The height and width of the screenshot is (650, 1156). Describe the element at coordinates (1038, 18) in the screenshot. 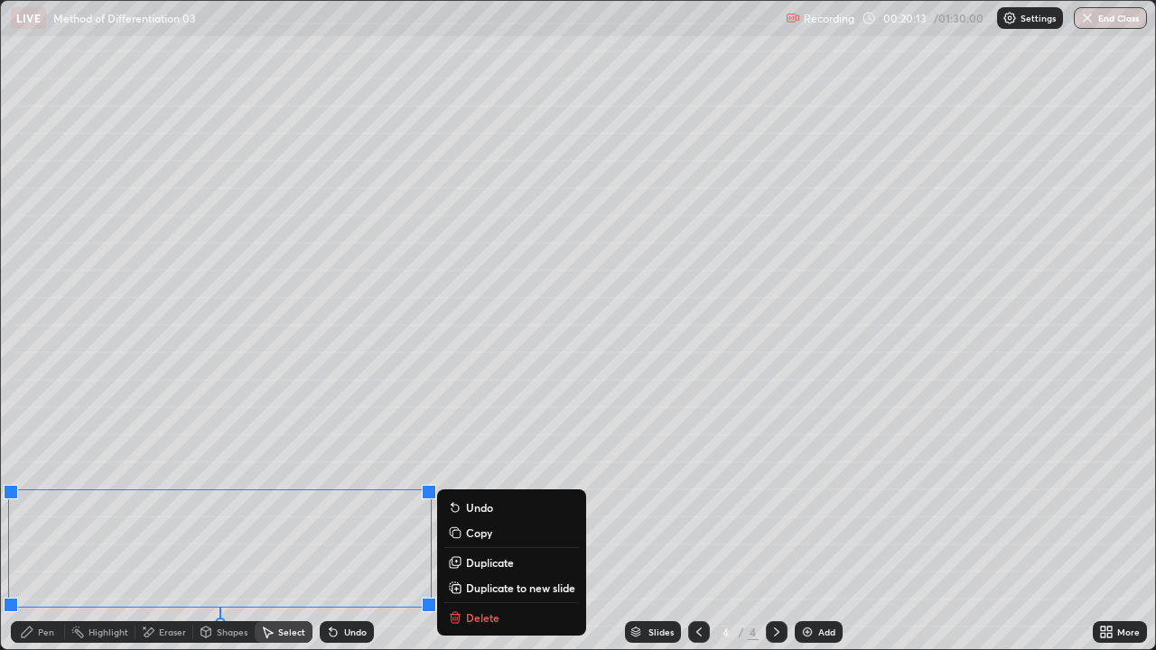

I see `p: Settings` at that location.